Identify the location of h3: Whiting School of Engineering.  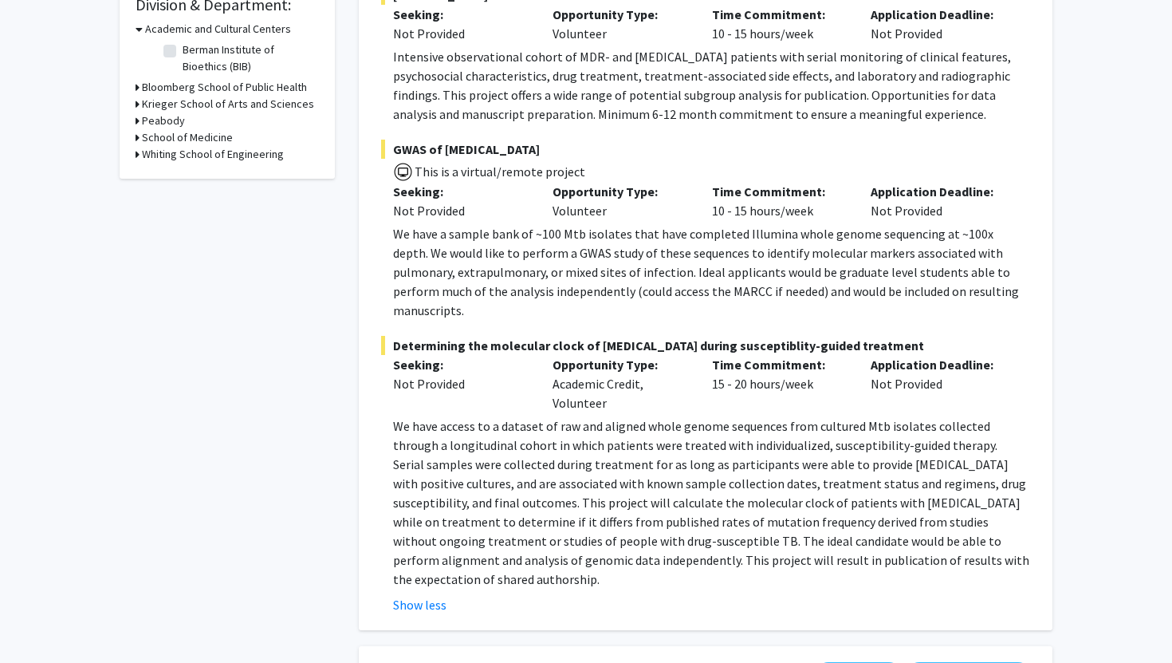
(213, 154).